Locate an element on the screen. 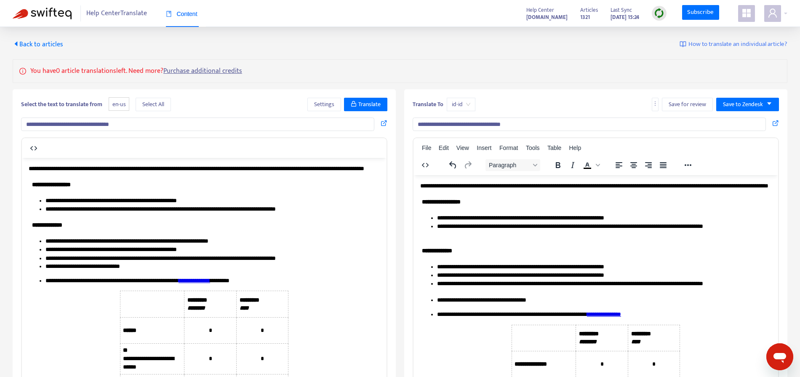  span: Tools is located at coordinates (533, 148).